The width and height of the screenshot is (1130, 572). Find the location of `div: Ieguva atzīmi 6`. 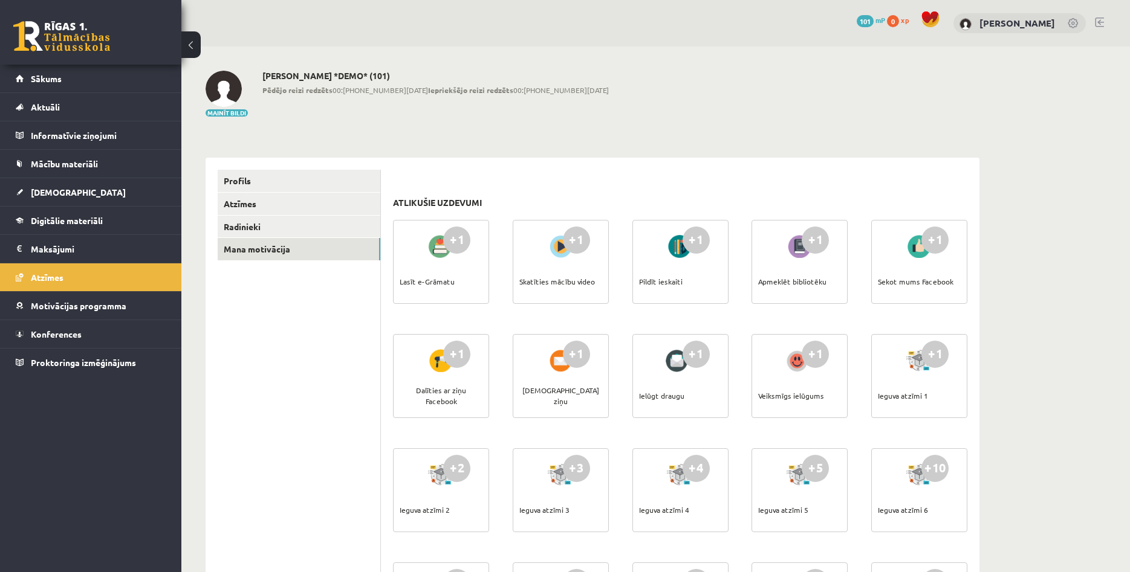

div: Ieguva atzīmi 6 is located at coordinates (903, 510).